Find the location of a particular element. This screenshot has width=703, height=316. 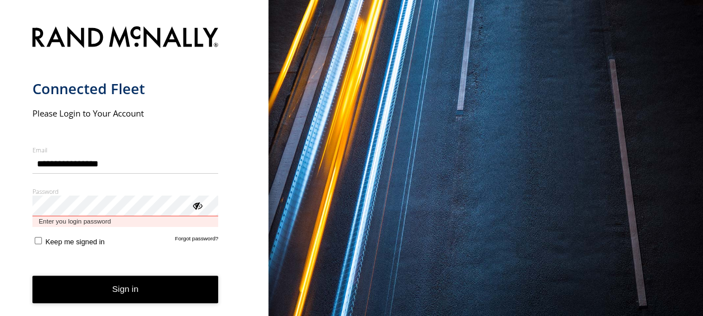

button: Sign in is located at coordinates (125, 289).